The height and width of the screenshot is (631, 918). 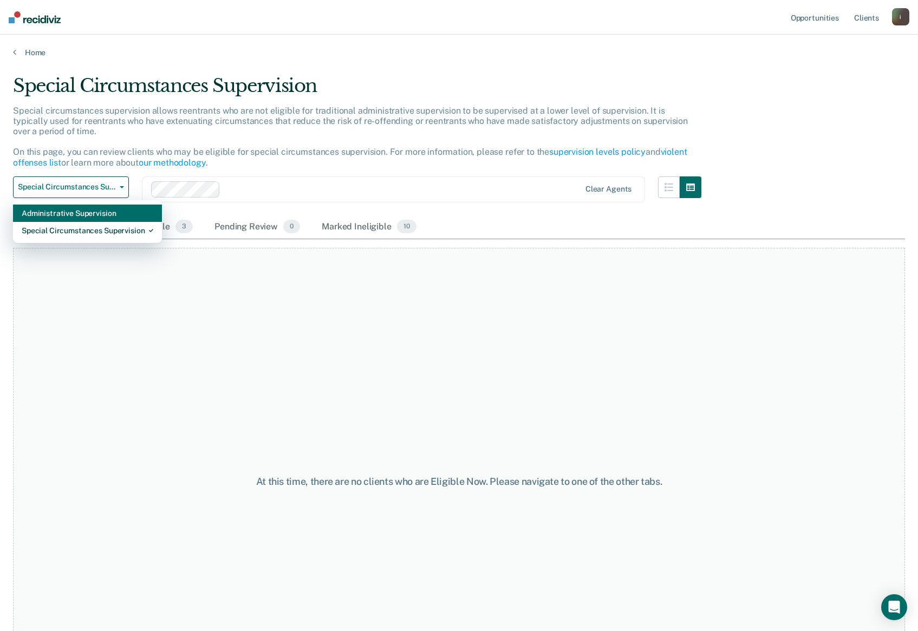 What do you see at coordinates (184, 227) in the screenshot?
I see `span: 3` at bounding box center [184, 227].